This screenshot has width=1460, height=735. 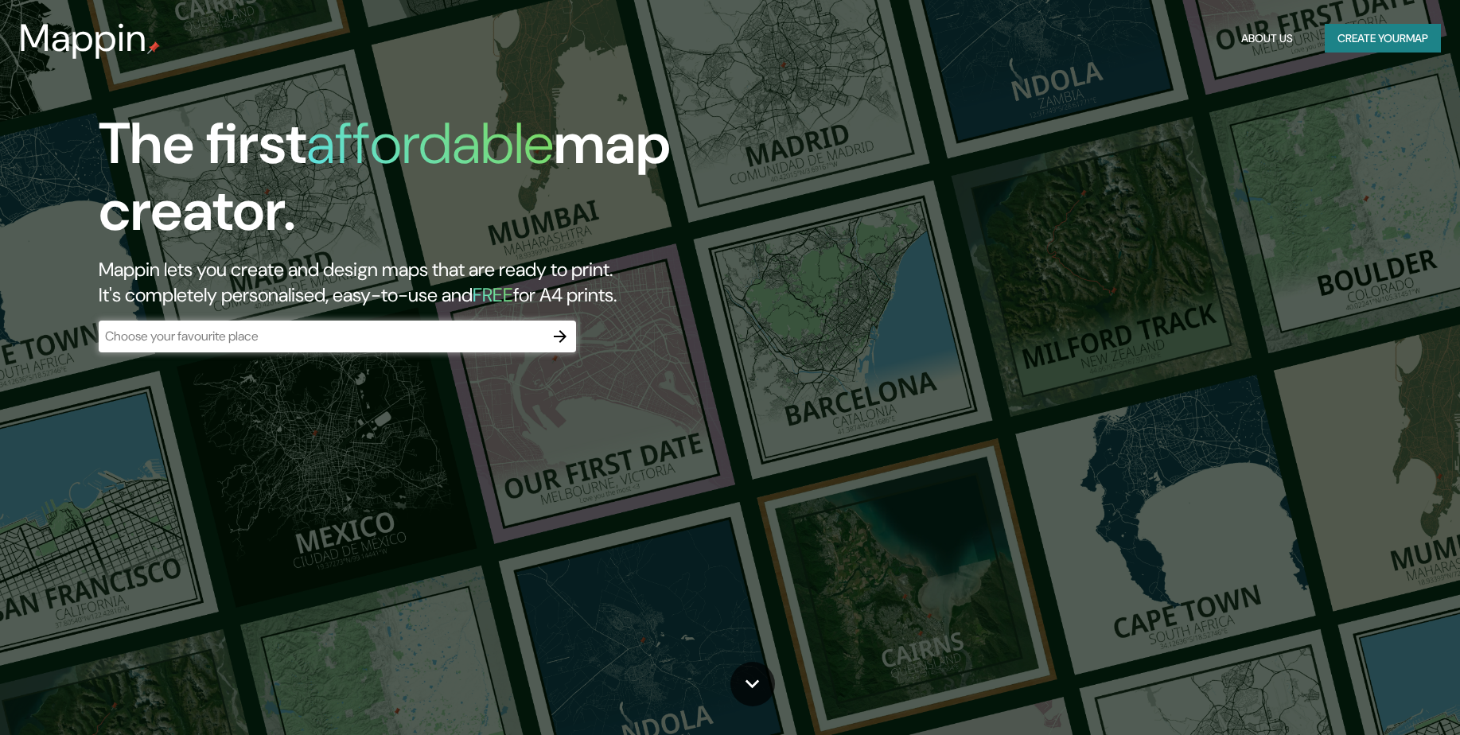 I want to click on h3: Mappin, so click(x=83, y=38).